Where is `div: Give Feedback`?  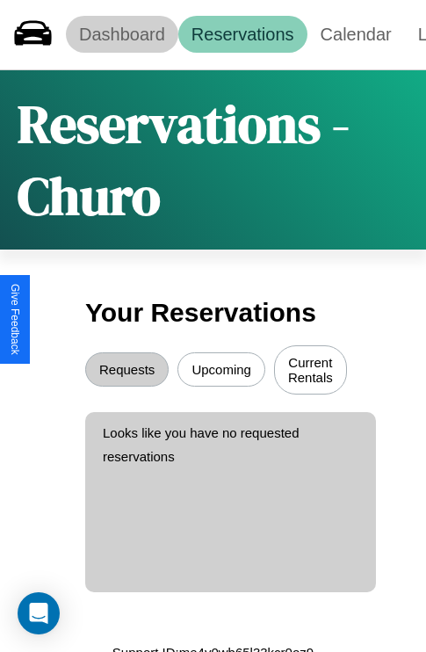
div: Give Feedback is located at coordinates (15, 319).